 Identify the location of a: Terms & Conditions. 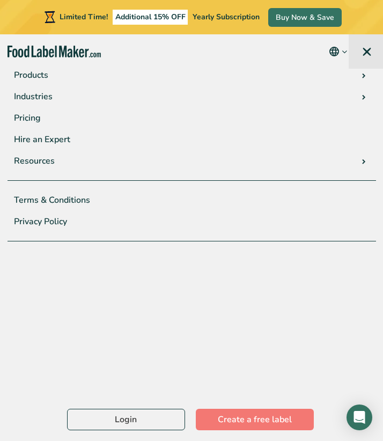
(191, 200).